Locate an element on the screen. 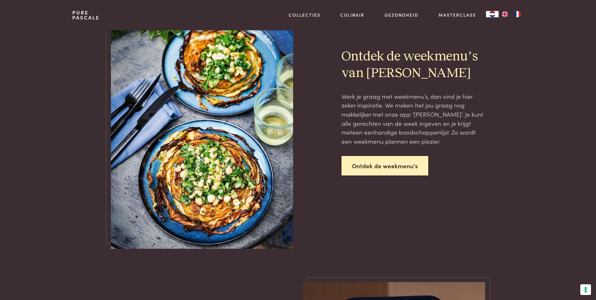 The height and width of the screenshot is (300, 596). a: NL is located at coordinates (492, 14).